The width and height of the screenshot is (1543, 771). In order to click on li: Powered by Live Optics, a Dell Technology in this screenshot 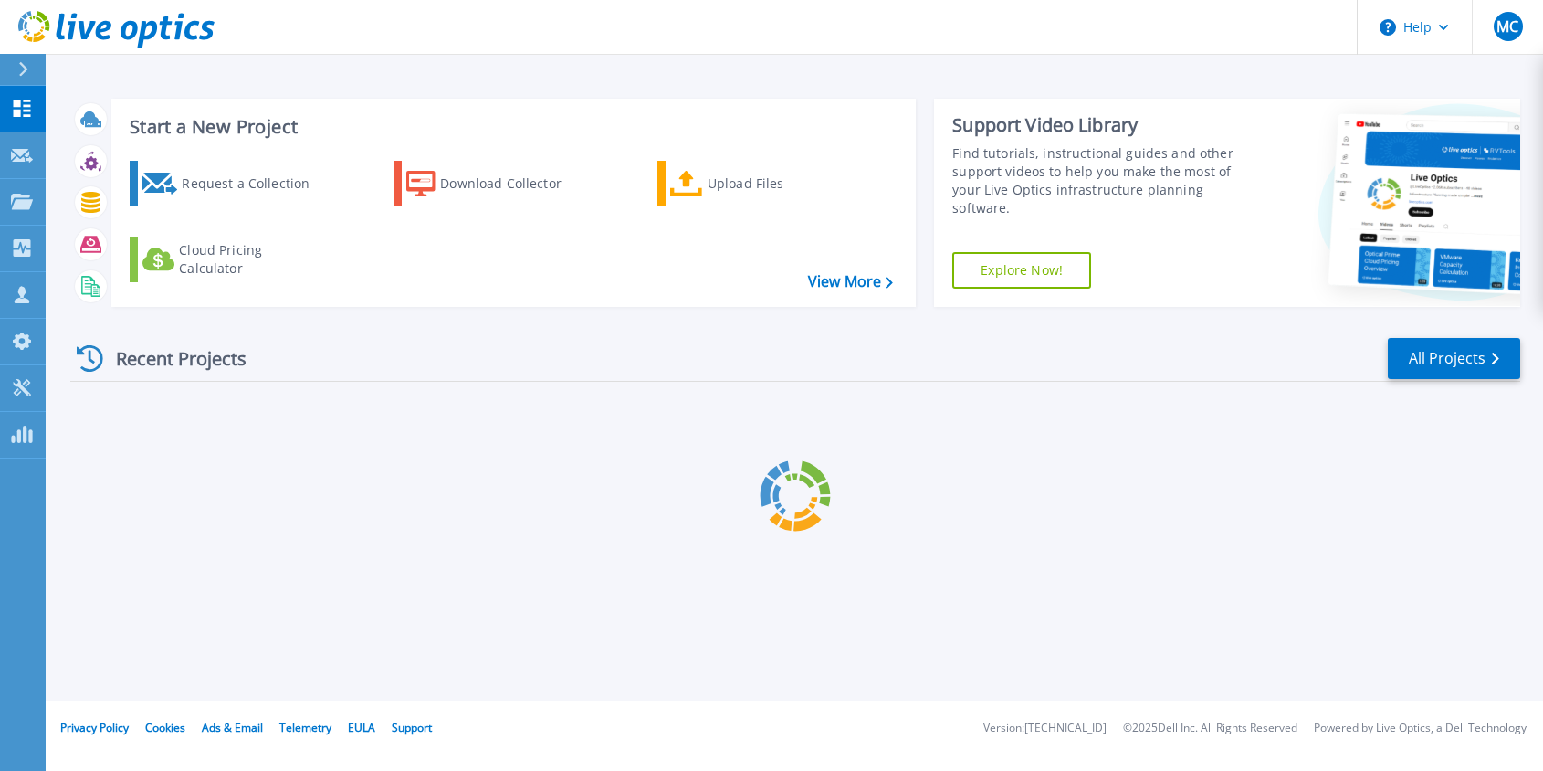, I will do `click(1420, 728)`.